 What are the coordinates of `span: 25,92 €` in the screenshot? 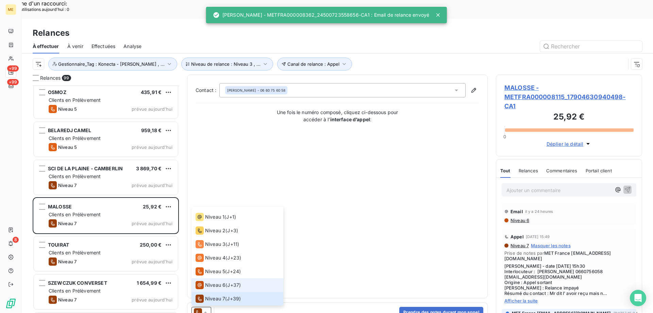 It's located at (152, 206).